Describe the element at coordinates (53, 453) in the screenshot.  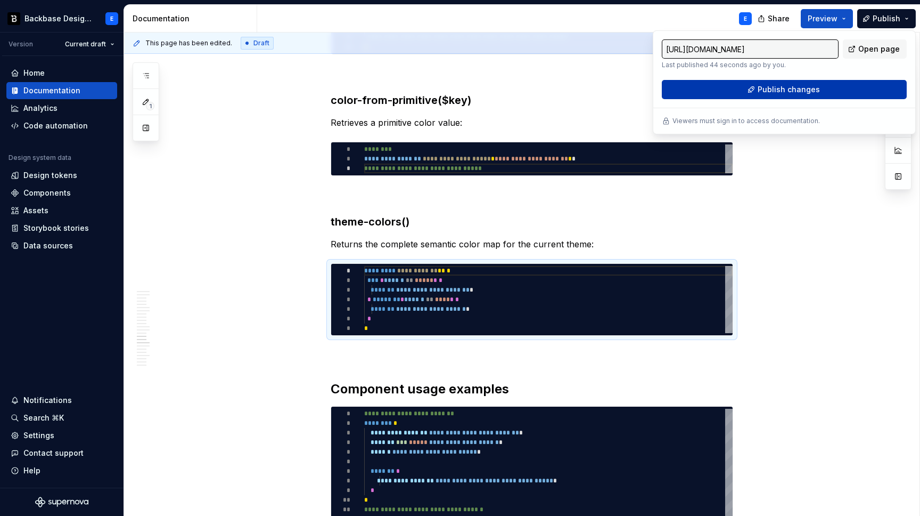
I see `div: Contact support` at that location.